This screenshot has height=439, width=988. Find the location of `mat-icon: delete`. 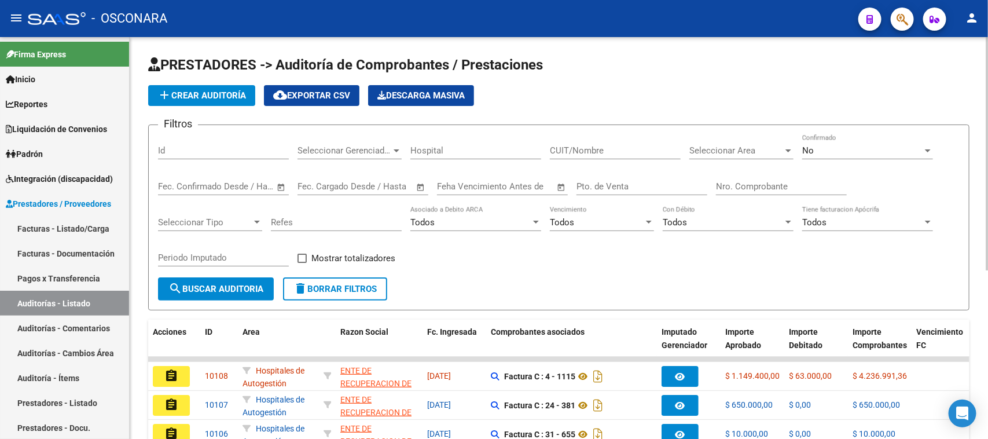

mat-icon: delete is located at coordinates (300, 288).